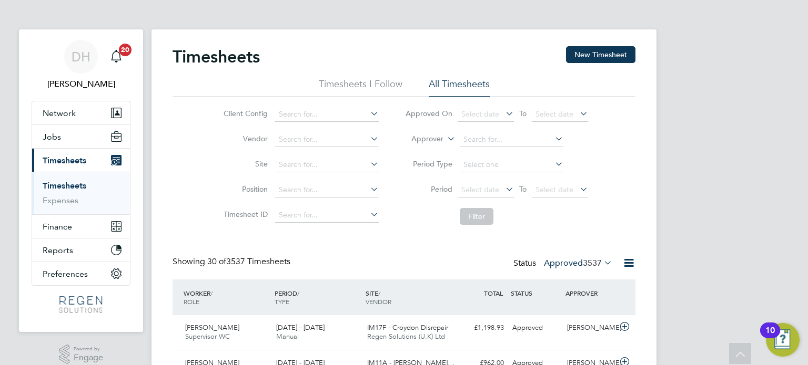 This screenshot has height=365, width=808. What do you see at coordinates (226, 298) in the screenshot?
I see `div: WORKER` at bounding box center [226, 298].